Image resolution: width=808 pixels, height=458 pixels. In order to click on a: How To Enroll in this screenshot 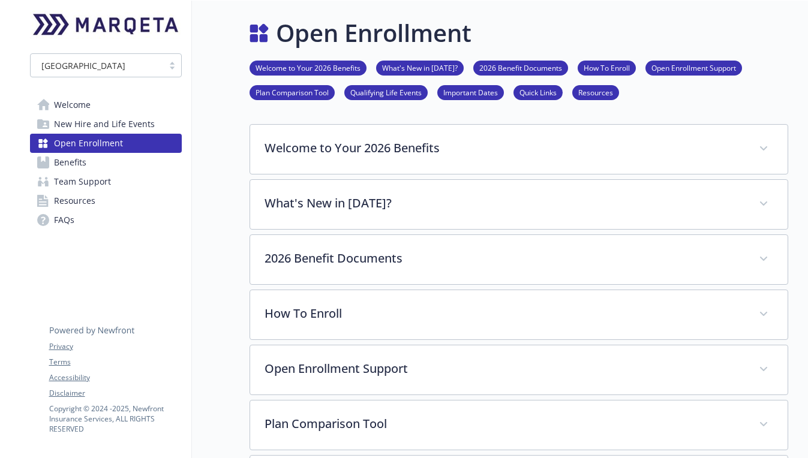, I will do `click(607, 67)`.